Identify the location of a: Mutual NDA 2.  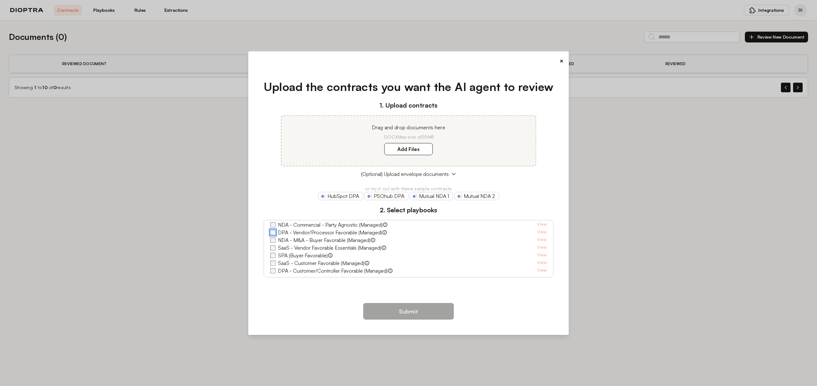
(477, 196).